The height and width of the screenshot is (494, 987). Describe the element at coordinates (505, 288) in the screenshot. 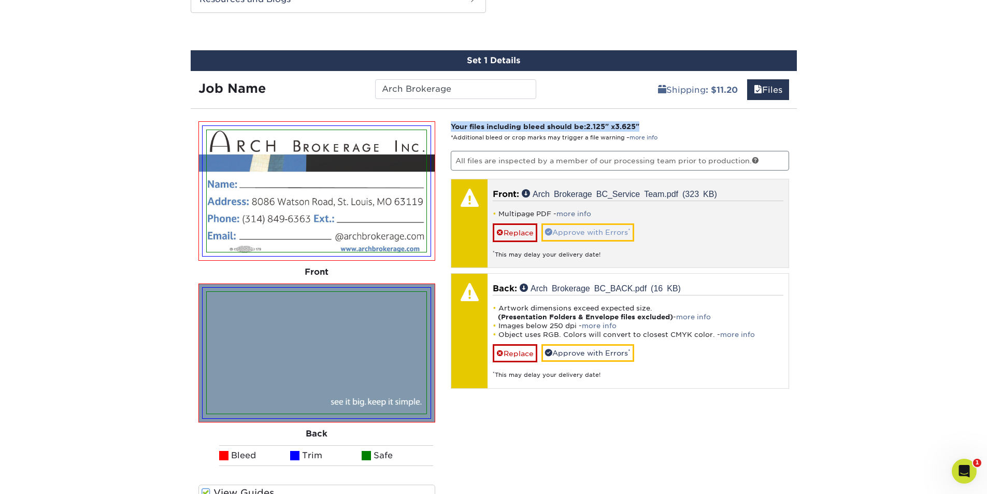

I see `span: Back:` at that location.